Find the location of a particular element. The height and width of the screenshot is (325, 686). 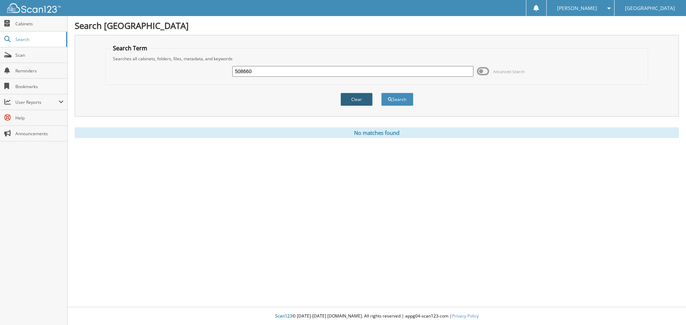

img: scan123-logo-white.svg is located at coordinates (34, 8).